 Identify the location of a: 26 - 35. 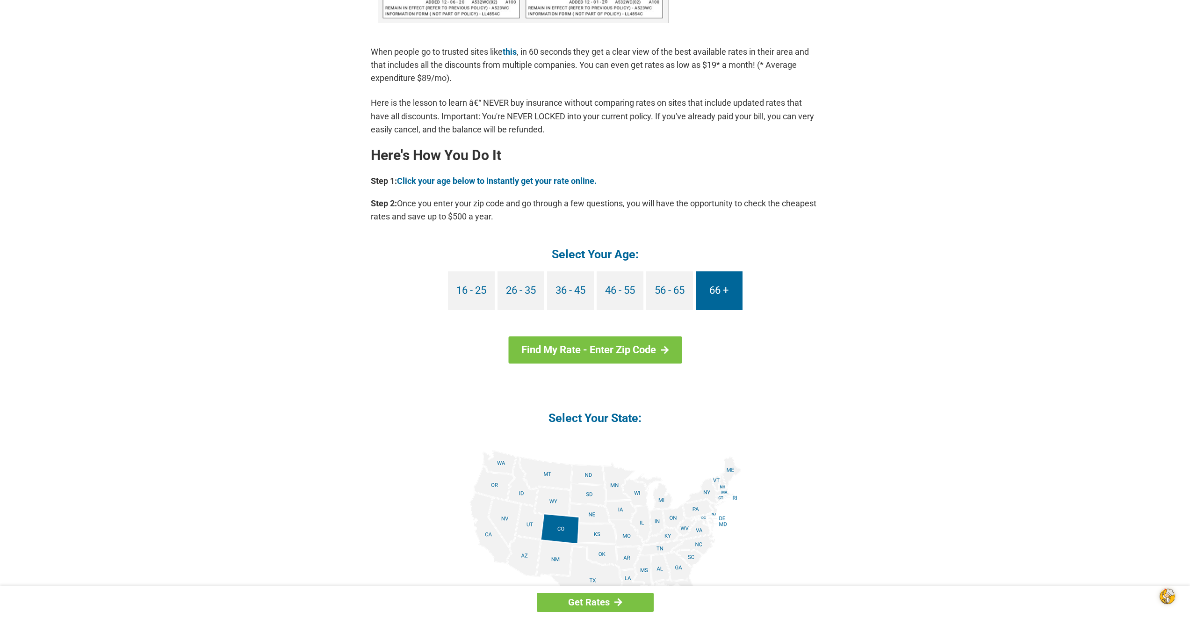
(521, 290).